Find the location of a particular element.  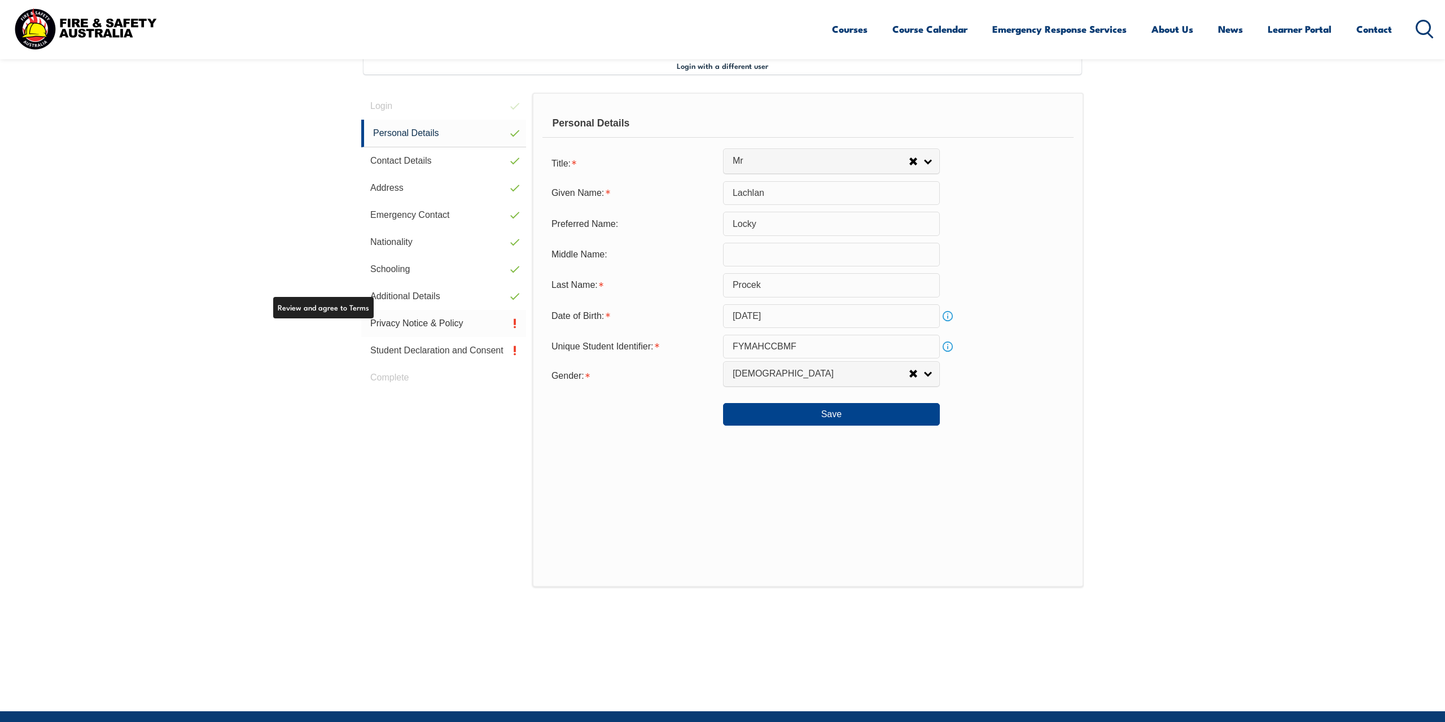

a: Course Calendar is located at coordinates (930, 29).